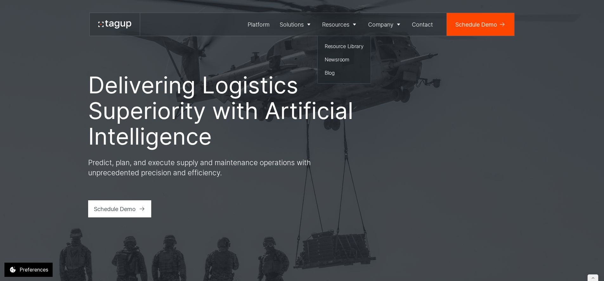 Image resolution: width=604 pixels, height=281 pixels. Describe the element at coordinates (344, 73) in the screenshot. I see `div: Blog` at that location.